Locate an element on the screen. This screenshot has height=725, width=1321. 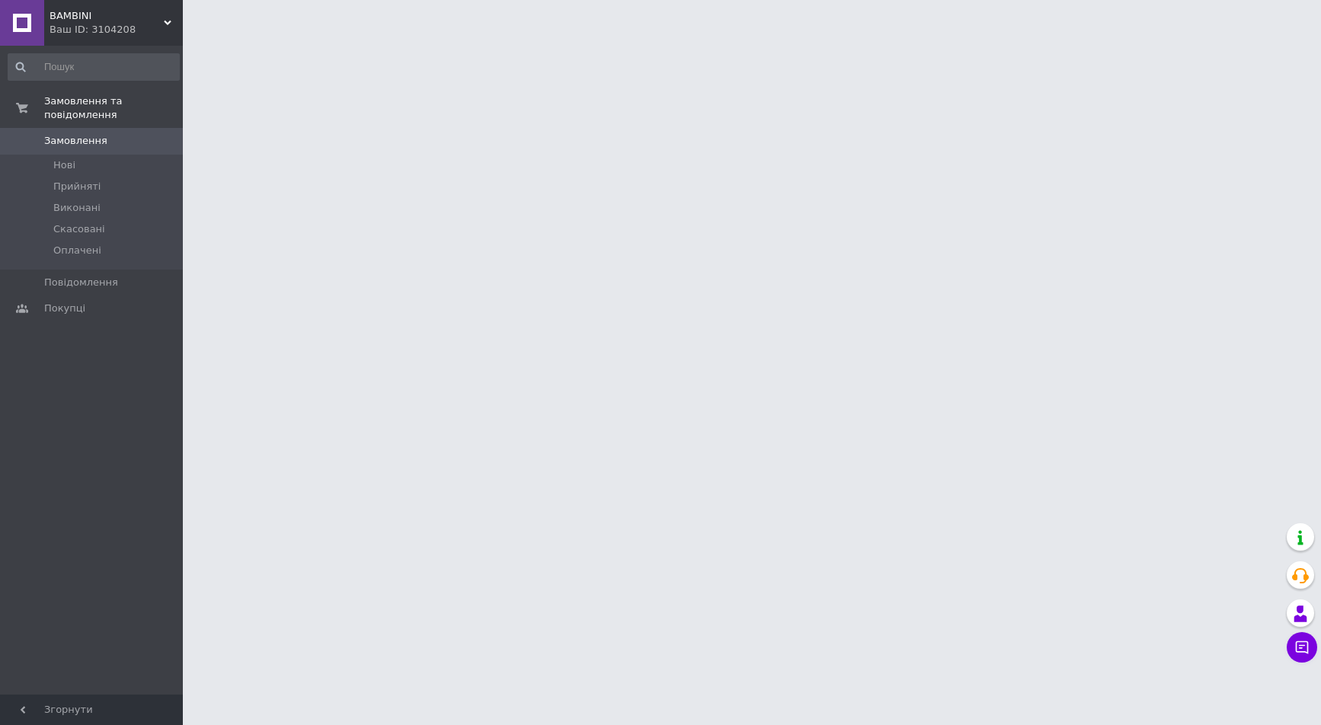
span: Замовлення is located at coordinates (75, 141).